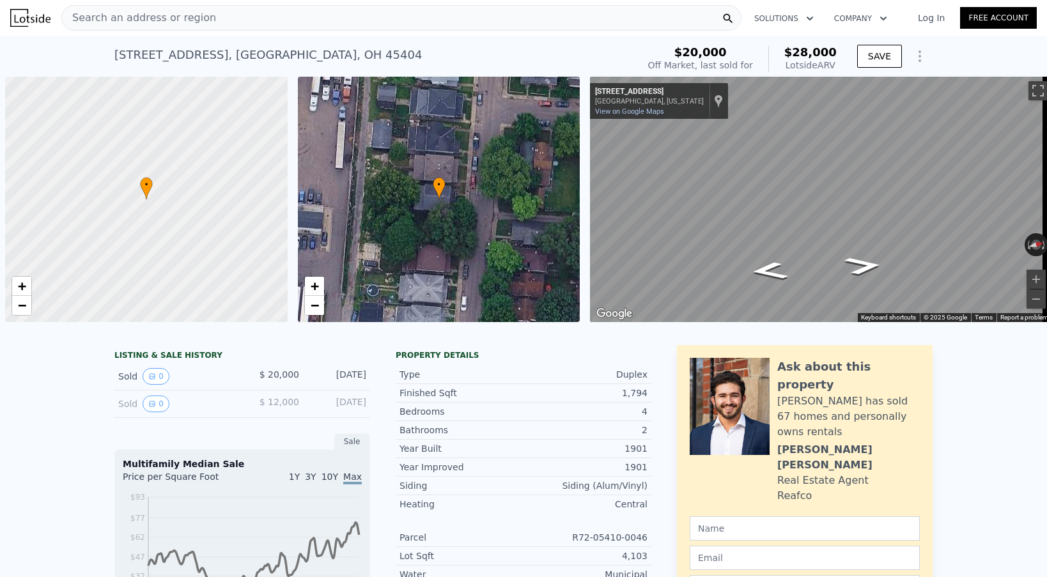  I want to click on span: $ 12,000, so click(279, 402).